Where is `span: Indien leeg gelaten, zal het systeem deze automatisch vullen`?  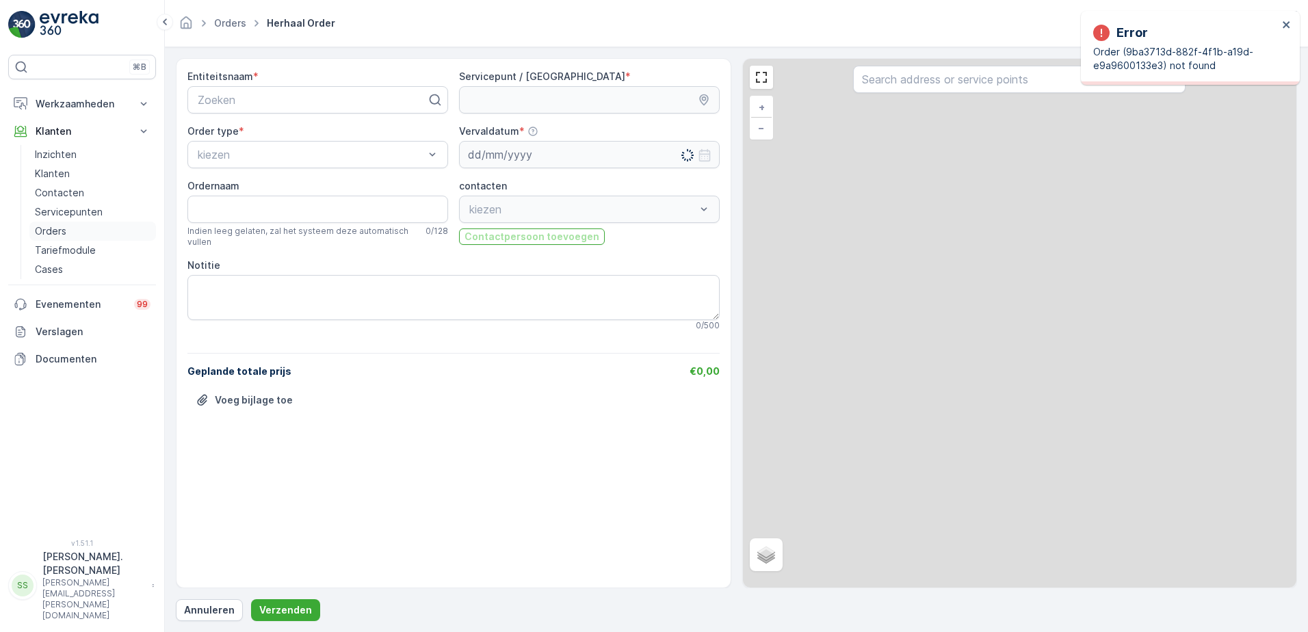
span: Indien leeg gelaten, zal het systeem deze automatisch vullen is located at coordinates (304, 237).